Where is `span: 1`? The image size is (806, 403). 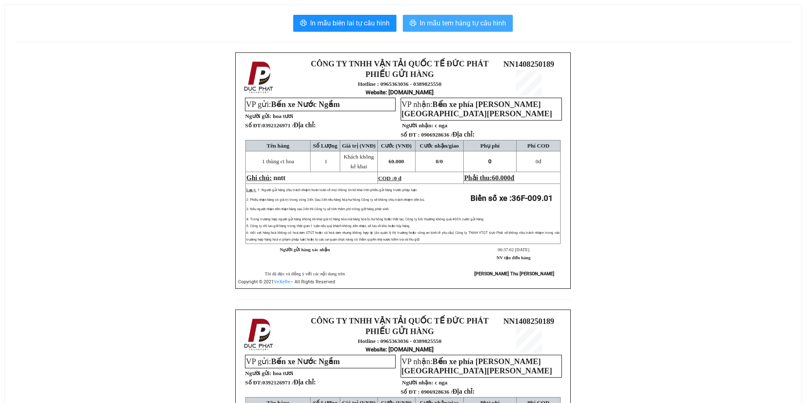 span: 1 is located at coordinates (326, 161).